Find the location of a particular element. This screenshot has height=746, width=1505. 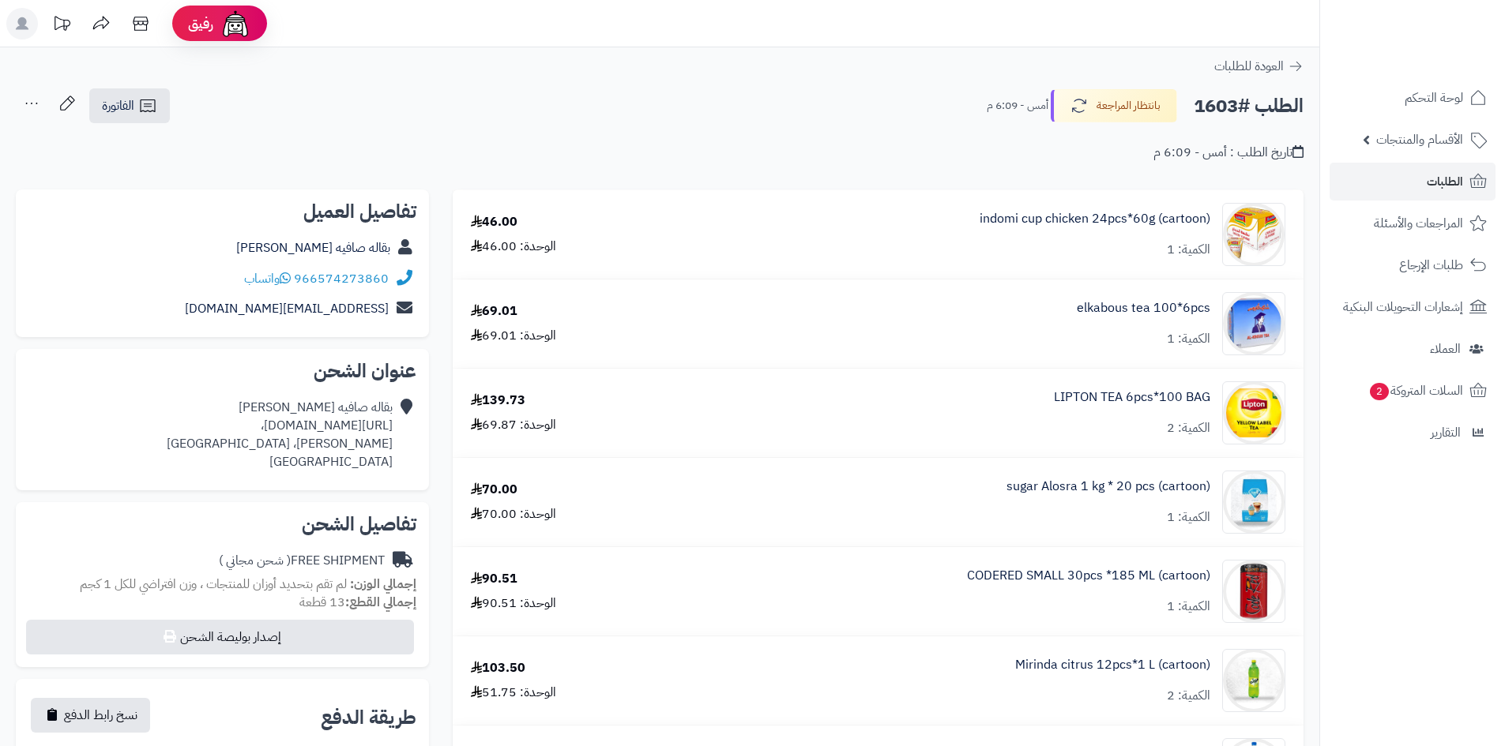

strong: إجمالي القطع: is located at coordinates (381, 603).